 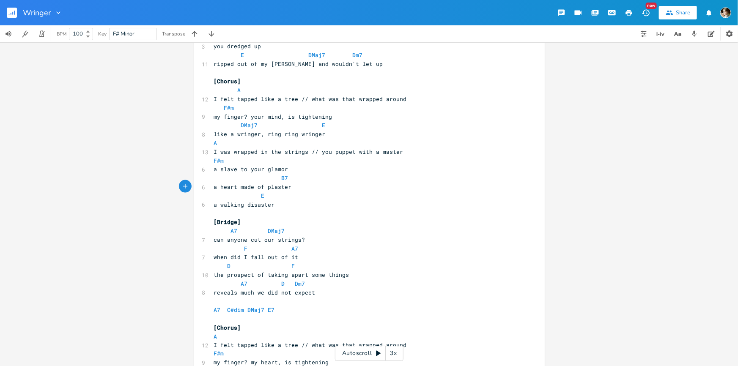 I want to click on button: Share, so click(x=678, y=13).